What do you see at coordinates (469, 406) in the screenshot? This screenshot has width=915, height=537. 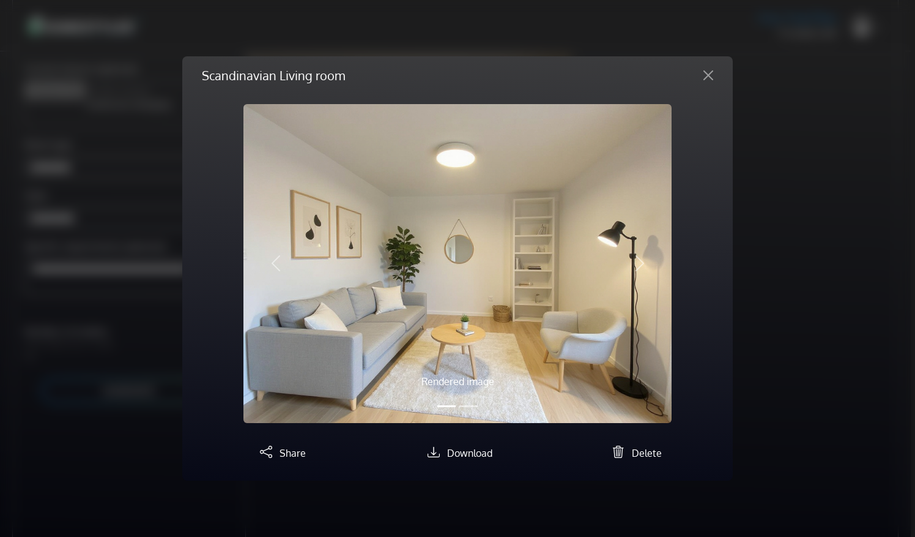 I see `button: Slide 2` at bounding box center [469, 406].